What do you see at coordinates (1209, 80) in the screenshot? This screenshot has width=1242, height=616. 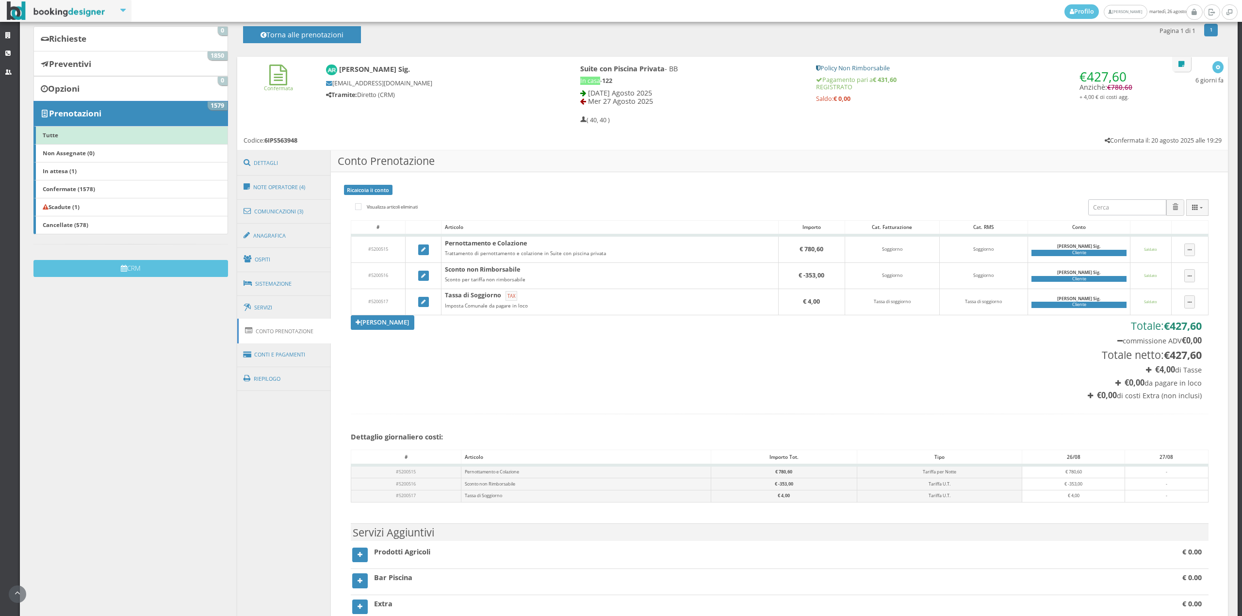 I see `h5: 6 giorni fa` at bounding box center [1209, 80].